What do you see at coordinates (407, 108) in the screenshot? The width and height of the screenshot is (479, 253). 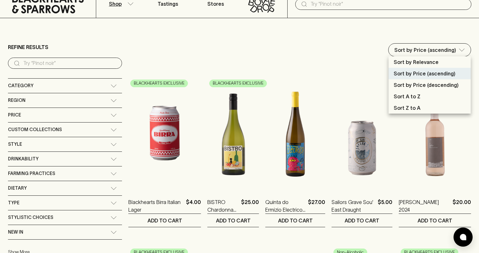 I see `p: Sort Z to A` at bounding box center [407, 108].